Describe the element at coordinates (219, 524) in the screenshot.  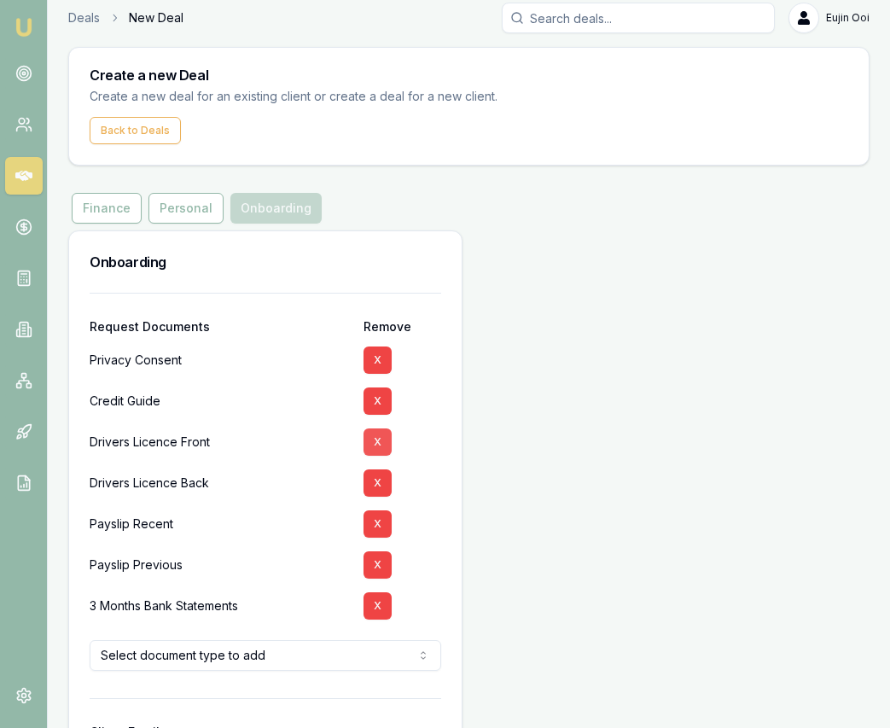
I see `div: Payslip Recent` at that location.